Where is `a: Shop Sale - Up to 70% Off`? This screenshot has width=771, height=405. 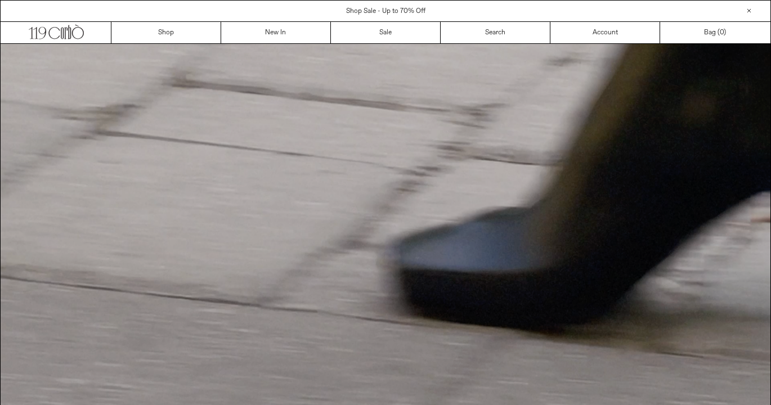
a: Shop Sale - Up to 70% Off is located at coordinates (386, 11).